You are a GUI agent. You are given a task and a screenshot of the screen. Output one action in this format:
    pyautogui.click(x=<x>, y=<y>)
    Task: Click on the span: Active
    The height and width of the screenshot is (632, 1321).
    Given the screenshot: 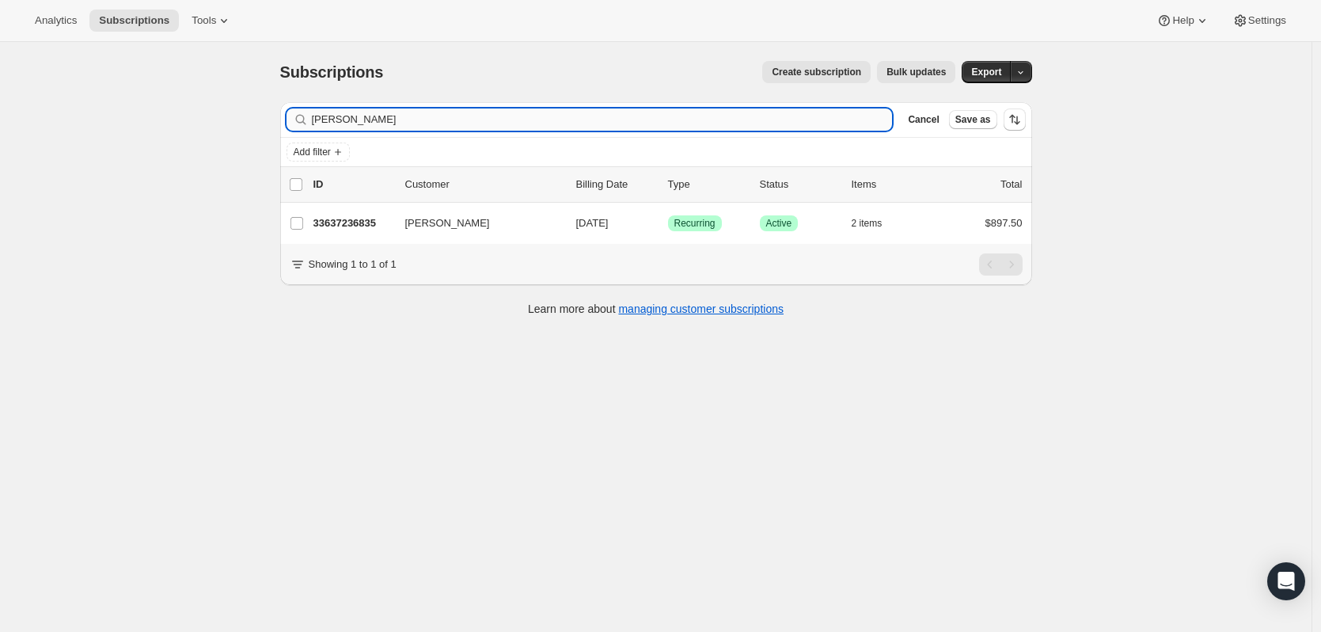 What is the action you would take?
    pyautogui.click(x=779, y=223)
    